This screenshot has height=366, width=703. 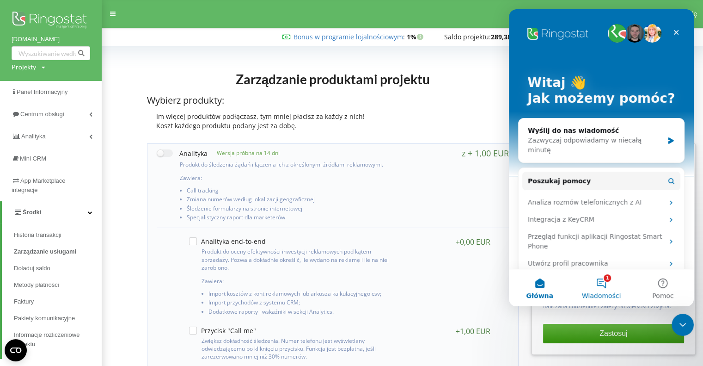 What do you see at coordinates (44, 318) in the screenshot?
I see `span: Pakiety komunikacyjne` at bounding box center [44, 318].